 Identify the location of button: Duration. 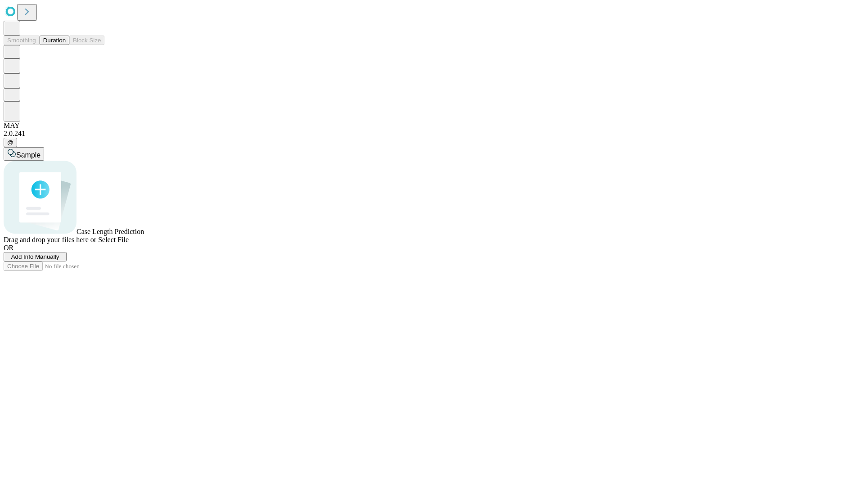
(54, 40).